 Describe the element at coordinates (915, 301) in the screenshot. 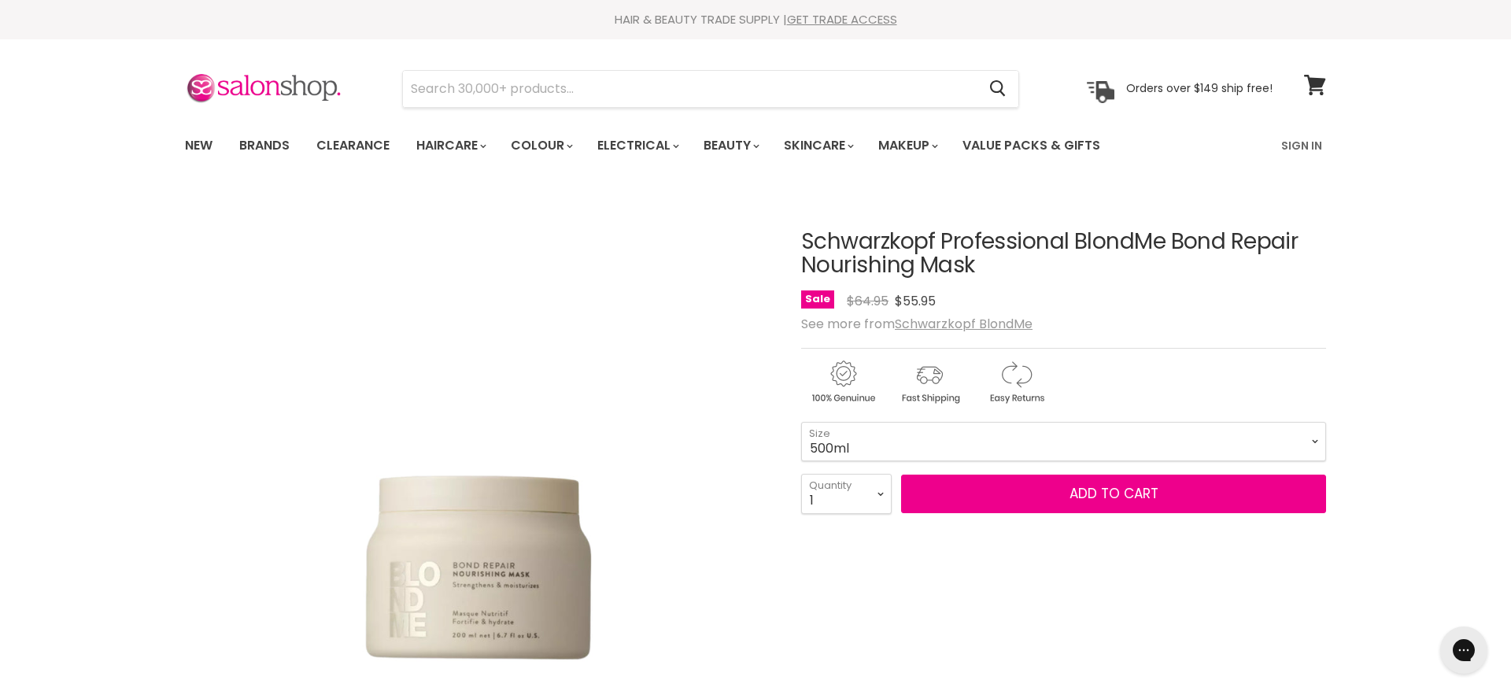

I see `span: $55.95` at that location.